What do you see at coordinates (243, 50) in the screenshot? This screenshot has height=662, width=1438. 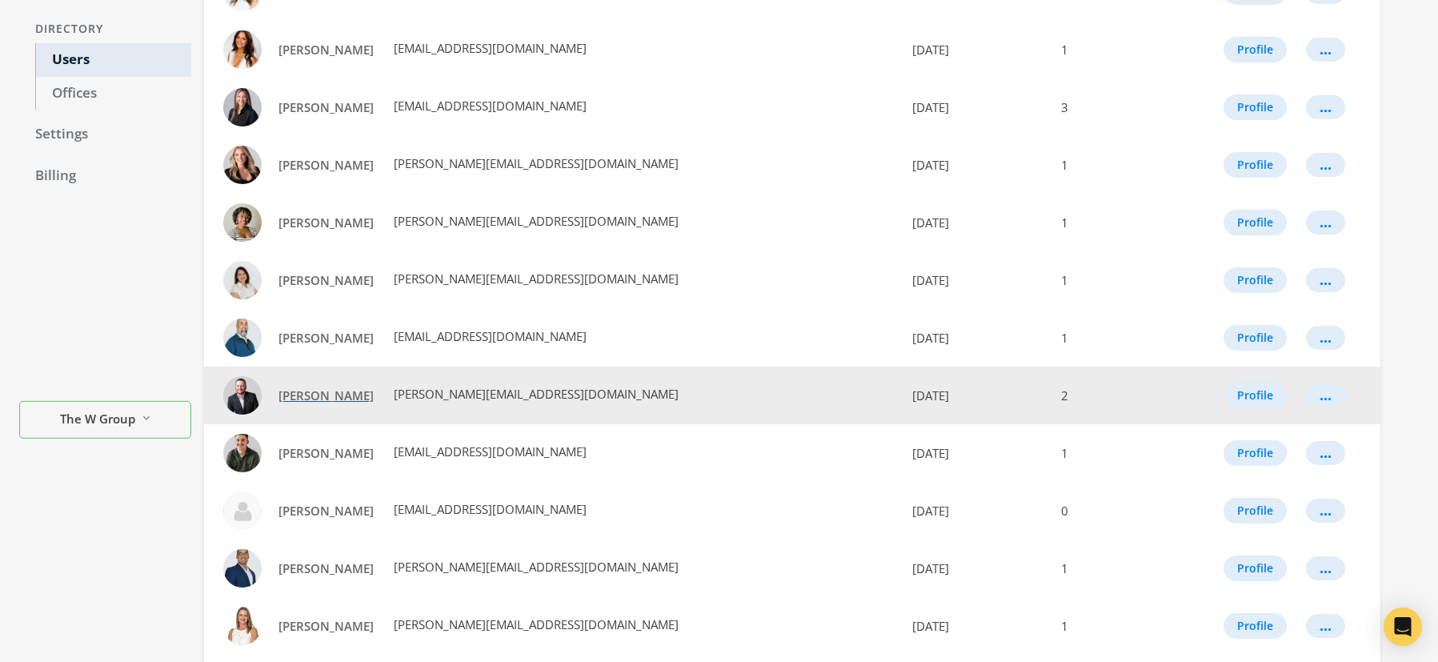 I see `img: Allyse Temple profile` at bounding box center [243, 50].